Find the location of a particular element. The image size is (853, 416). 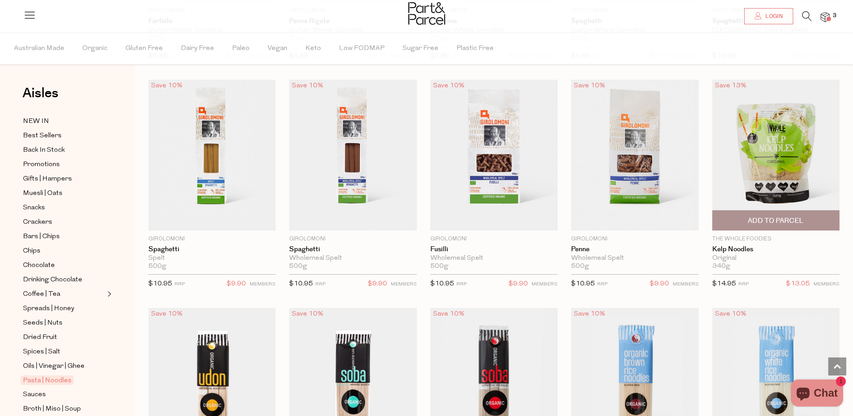

a: Drinking Chocolate is located at coordinates (64, 279).